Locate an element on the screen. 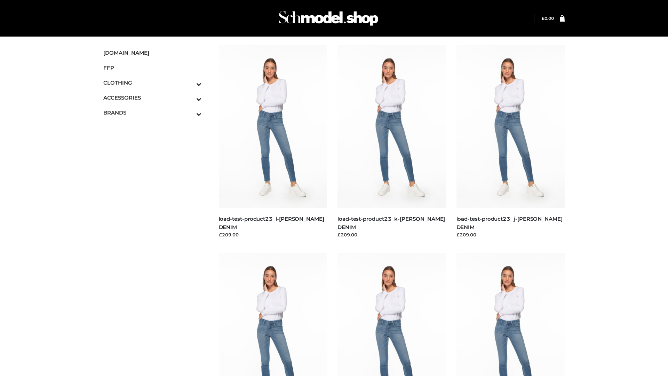  span: FFP is located at coordinates (152, 67).